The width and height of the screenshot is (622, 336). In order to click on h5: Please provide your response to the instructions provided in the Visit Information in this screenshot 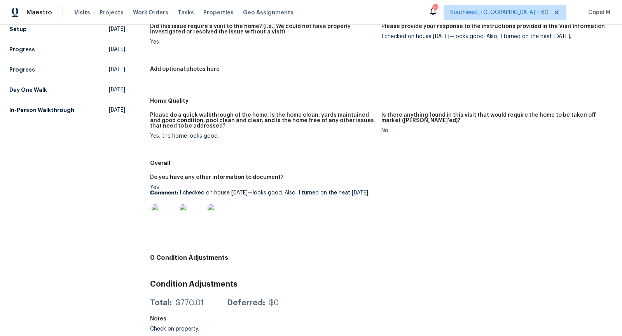, I will do `click(493, 26)`.